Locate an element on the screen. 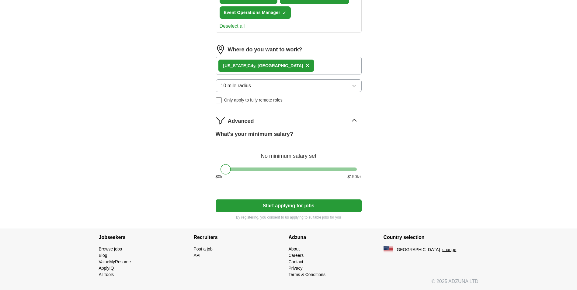 The image size is (577, 290). h4: Country selection is located at coordinates (431, 237).